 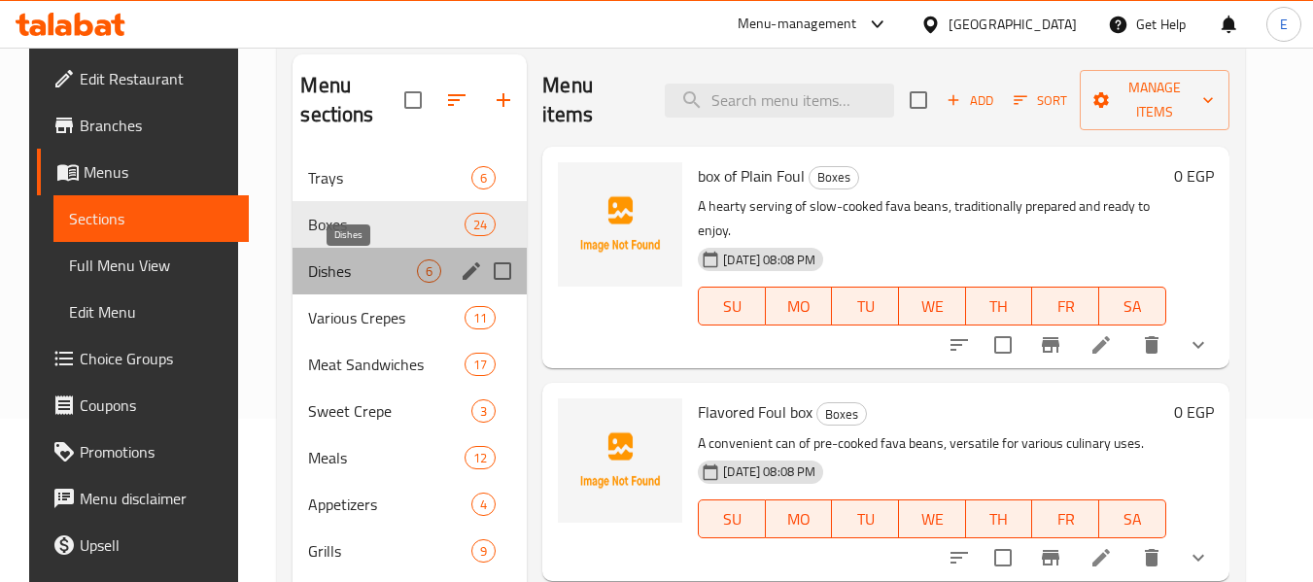 I want to click on span: Trays, so click(x=390, y=178).